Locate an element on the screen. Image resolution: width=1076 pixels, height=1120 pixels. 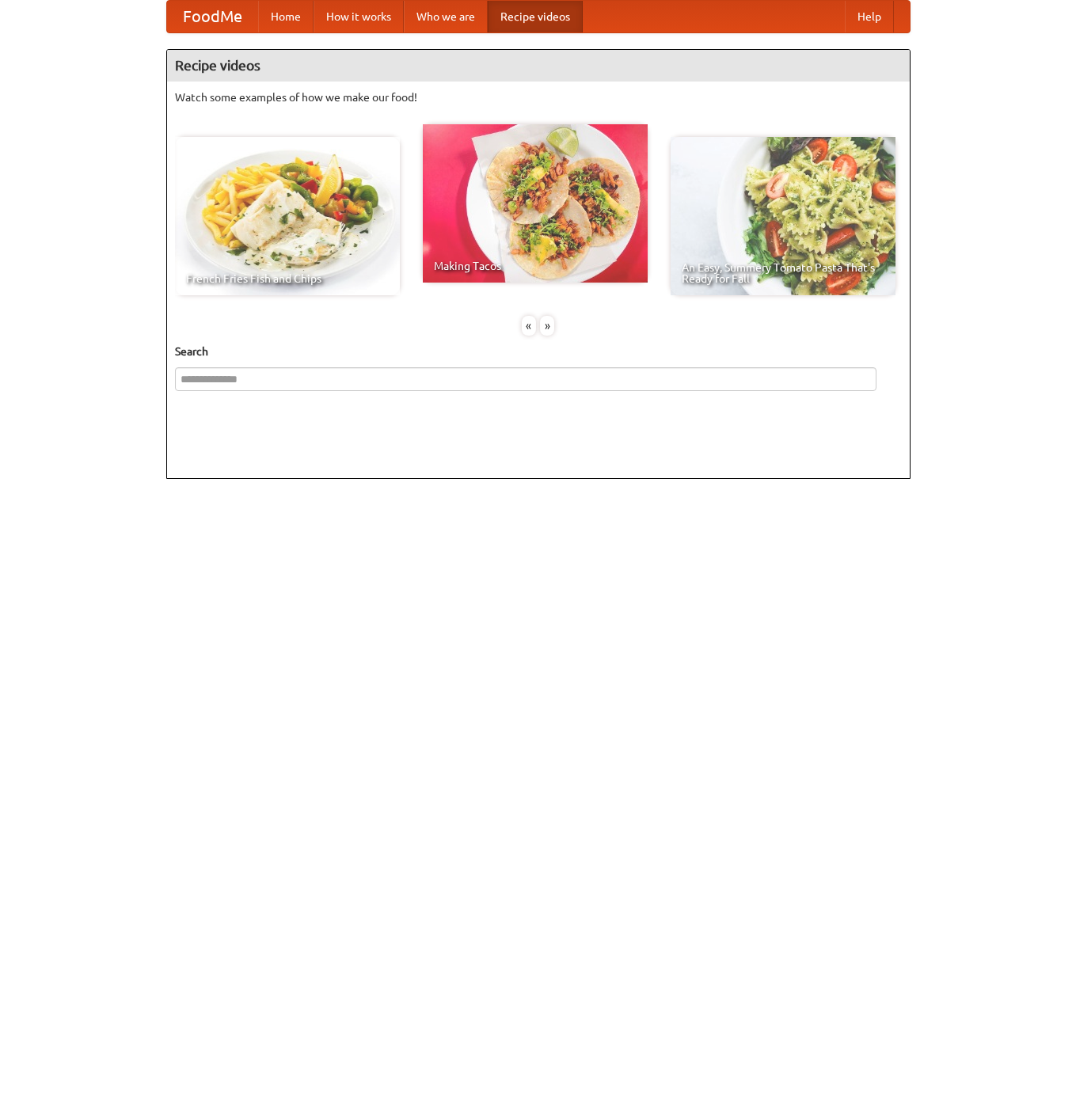
a: How it works is located at coordinates (359, 17).